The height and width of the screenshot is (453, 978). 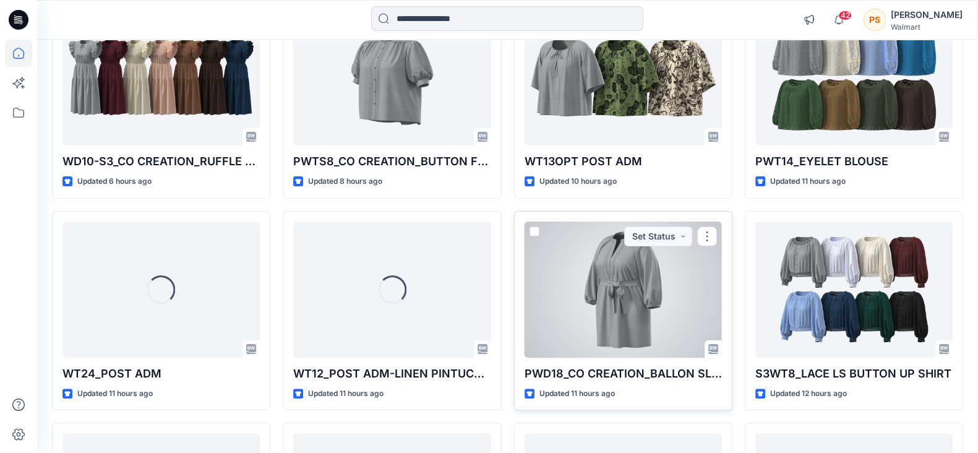 I want to click on p: Updated 8 hours ago, so click(x=345, y=181).